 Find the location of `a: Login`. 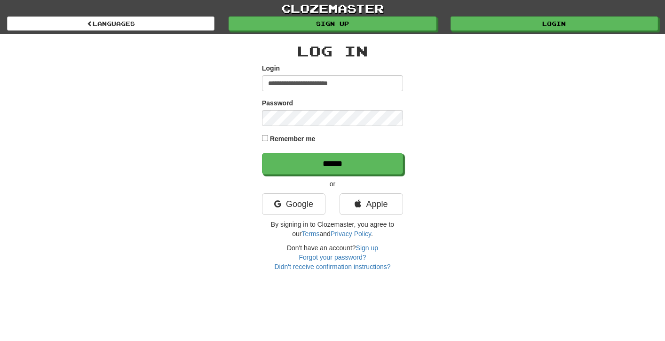

a: Login is located at coordinates (554, 24).